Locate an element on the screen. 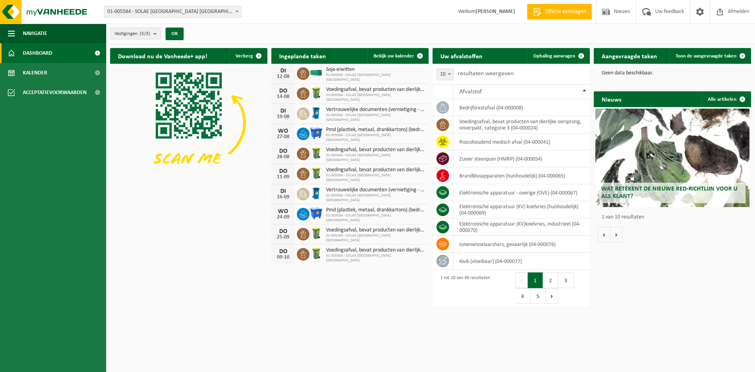 The height and width of the screenshot is (372, 755). a: Wat betekent de nieuwe RED-richtlijn voor u als klant? is located at coordinates (672, 158).